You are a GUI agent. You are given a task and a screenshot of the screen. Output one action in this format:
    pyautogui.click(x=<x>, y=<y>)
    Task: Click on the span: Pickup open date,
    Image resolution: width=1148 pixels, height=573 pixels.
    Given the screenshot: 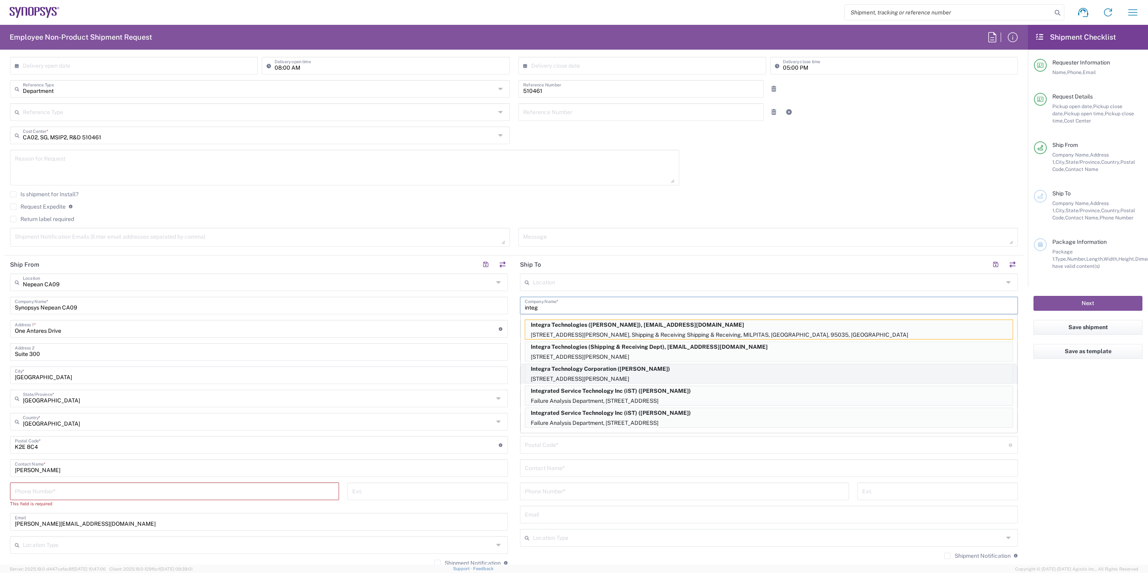 What is the action you would take?
    pyautogui.click(x=1072, y=106)
    